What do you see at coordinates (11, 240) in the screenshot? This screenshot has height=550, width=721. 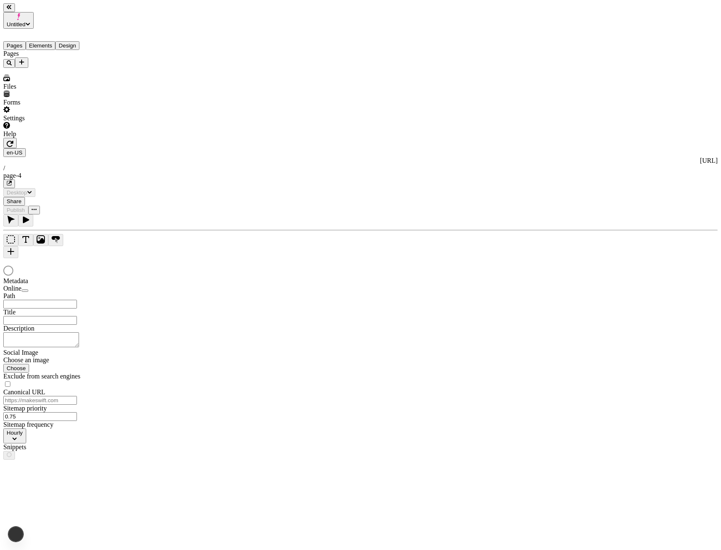 I see `button: Box` at bounding box center [11, 240].